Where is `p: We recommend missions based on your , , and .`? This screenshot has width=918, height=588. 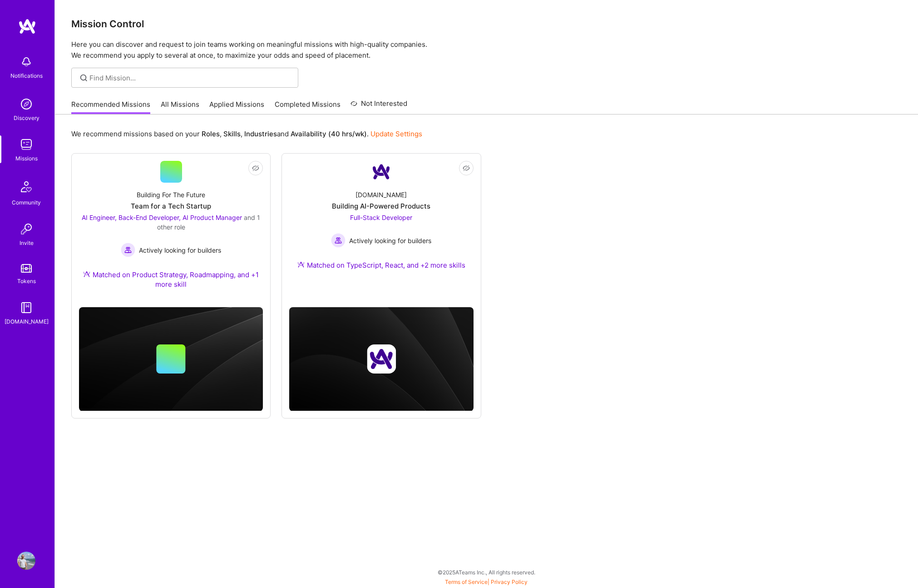
p: We recommend missions based on your , , and . is located at coordinates (247, 133).